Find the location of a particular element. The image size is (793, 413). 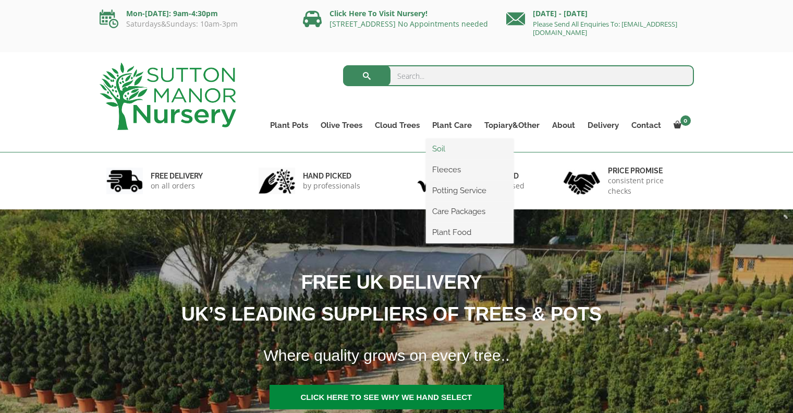

p: by professionals is located at coordinates (332, 186).